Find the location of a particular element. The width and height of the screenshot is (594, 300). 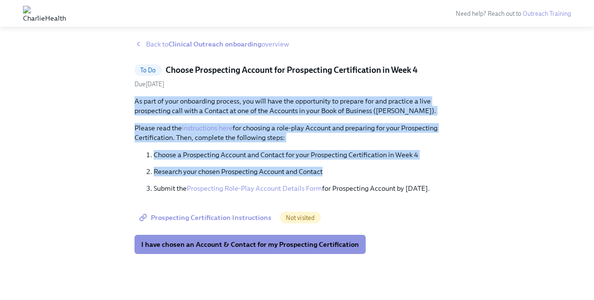

span: Tuesday, August 26th 2025, 10:00 am is located at coordinates (149, 84).